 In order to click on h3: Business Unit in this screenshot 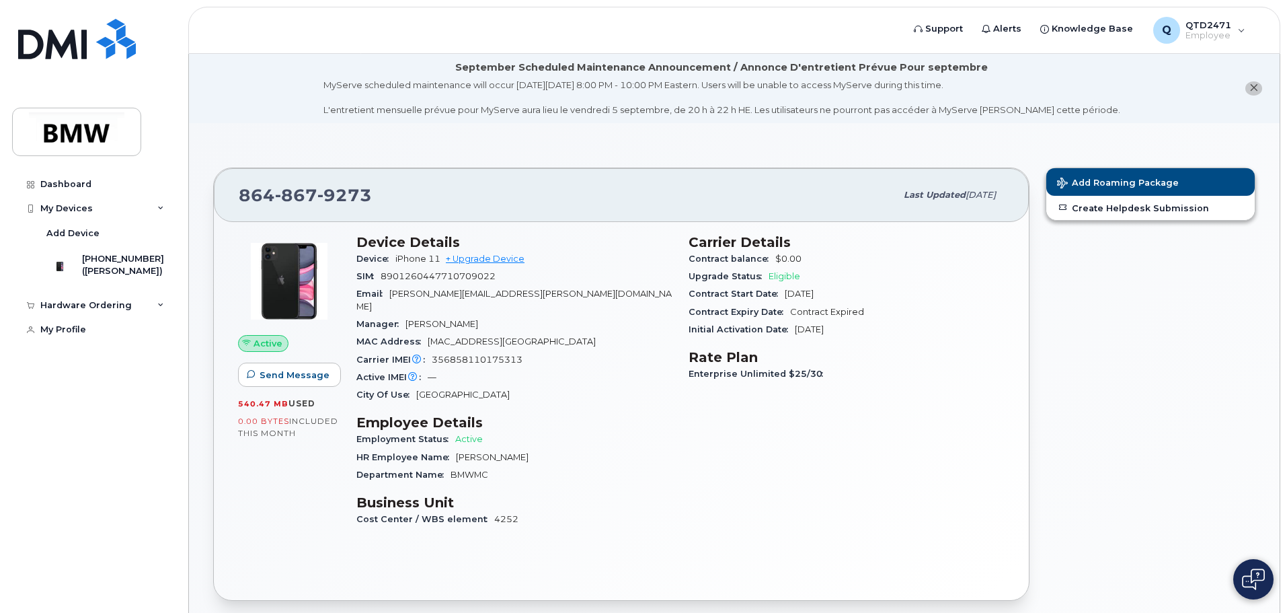, I will do `click(514, 502)`.